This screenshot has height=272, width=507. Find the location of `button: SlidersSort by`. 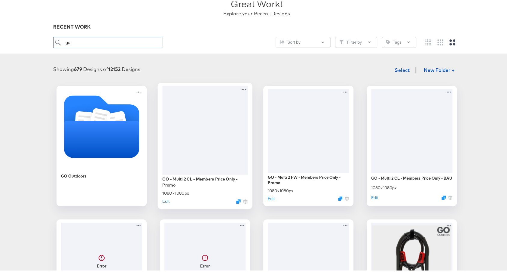

button: SlidersSort by is located at coordinates (303, 41).